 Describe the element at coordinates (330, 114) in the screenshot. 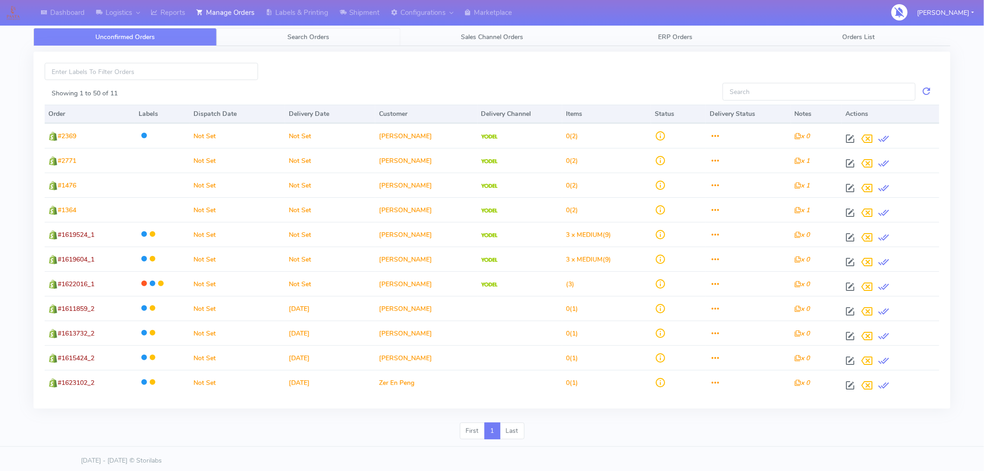

I see `th: Delivery Date` at that location.